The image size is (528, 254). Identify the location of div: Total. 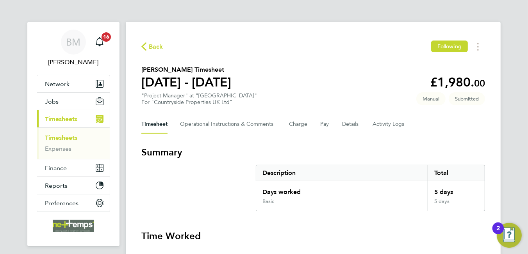
(456, 173).